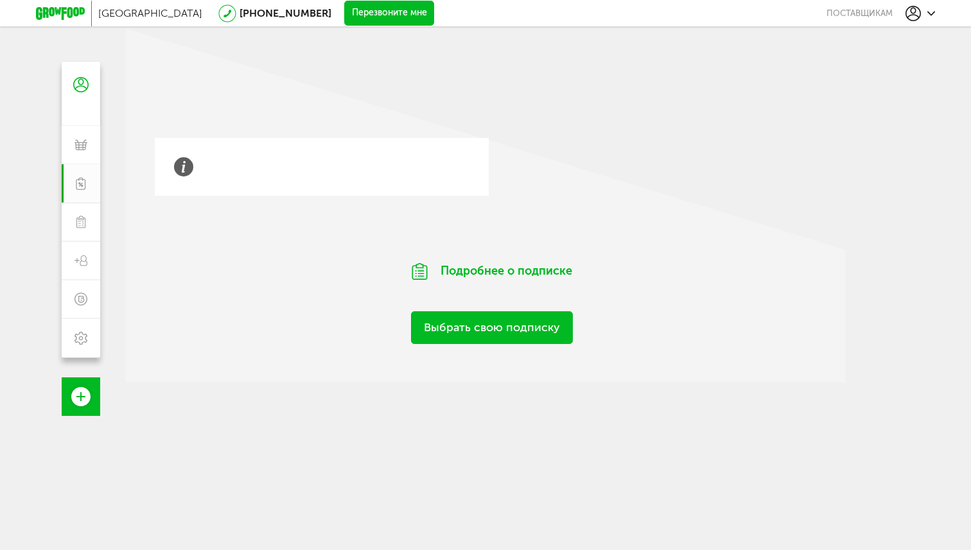  What do you see at coordinates (492, 327) in the screenshot?
I see `a: Выбрать свою подписку` at bounding box center [492, 327].